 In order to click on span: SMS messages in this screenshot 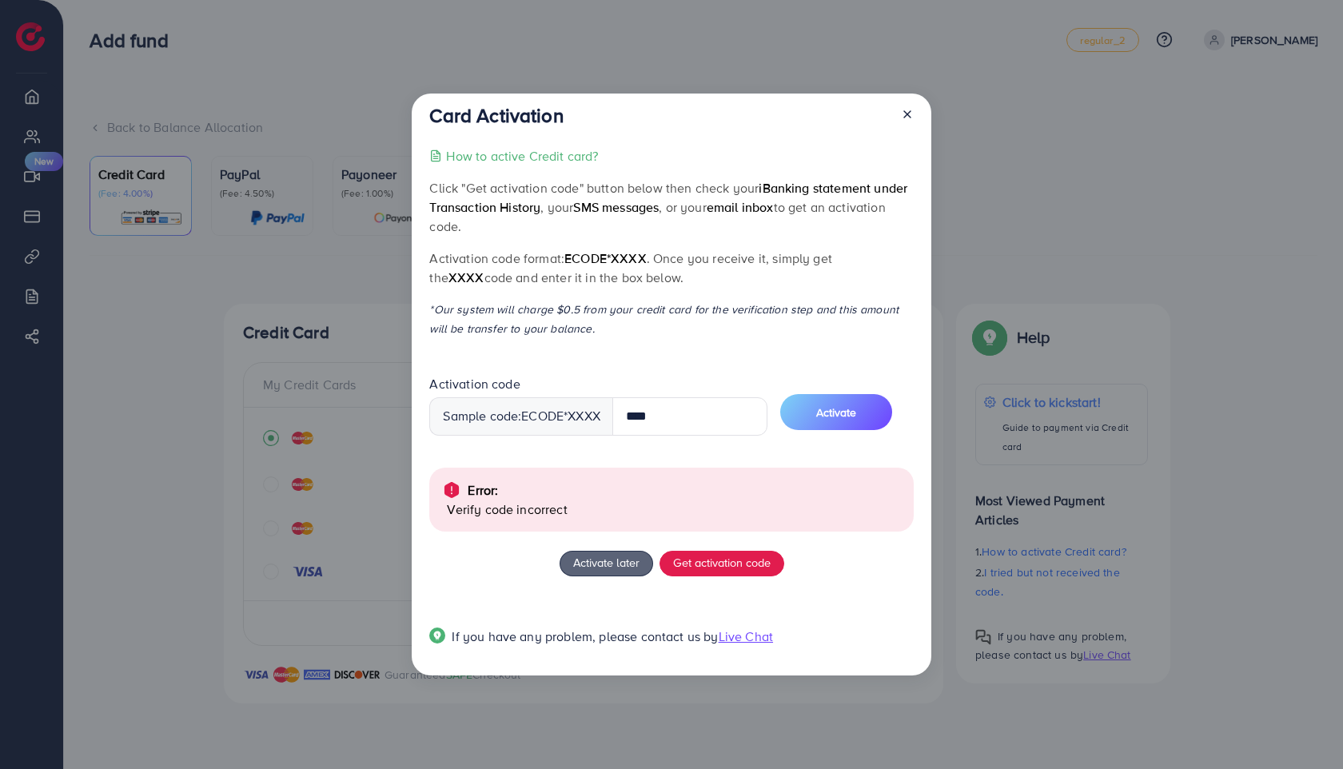, I will do `click(615, 207)`.